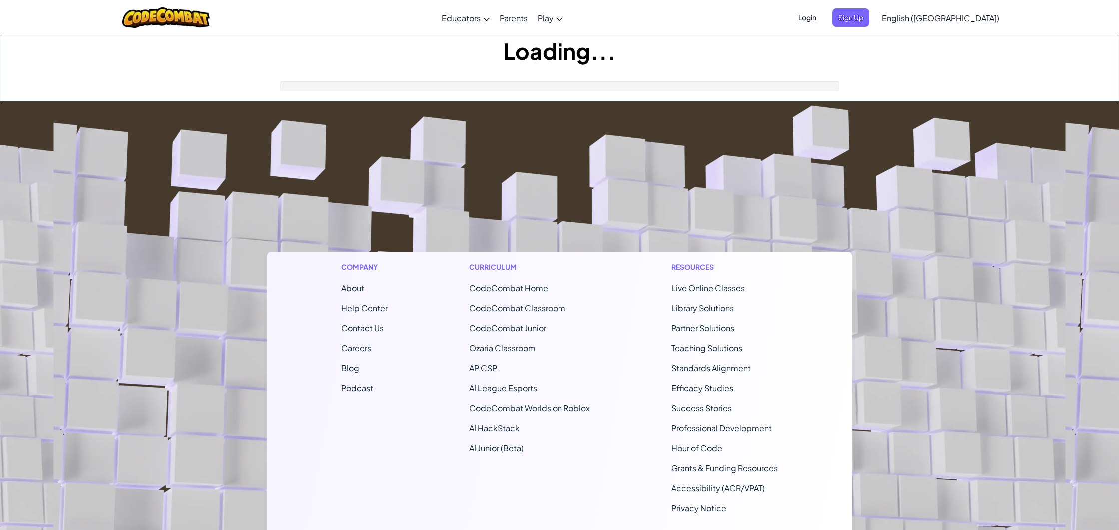 Image resolution: width=1119 pixels, height=530 pixels. I want to click on a: Library Solutions, so click(702, 308).